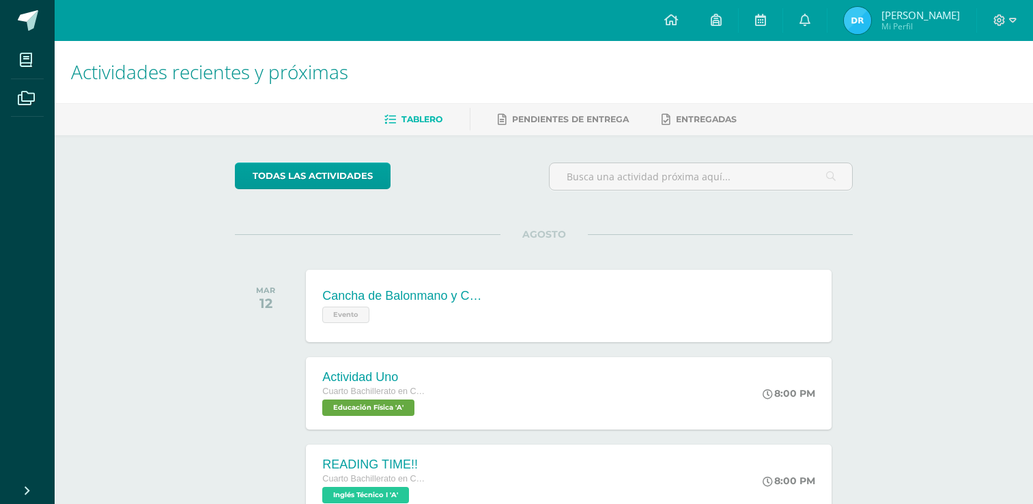 The image size is (1033, 504). Describe the element at coordinates (563, 119) in the screenshot. I see `a: Pendientes de entrega` at that location.